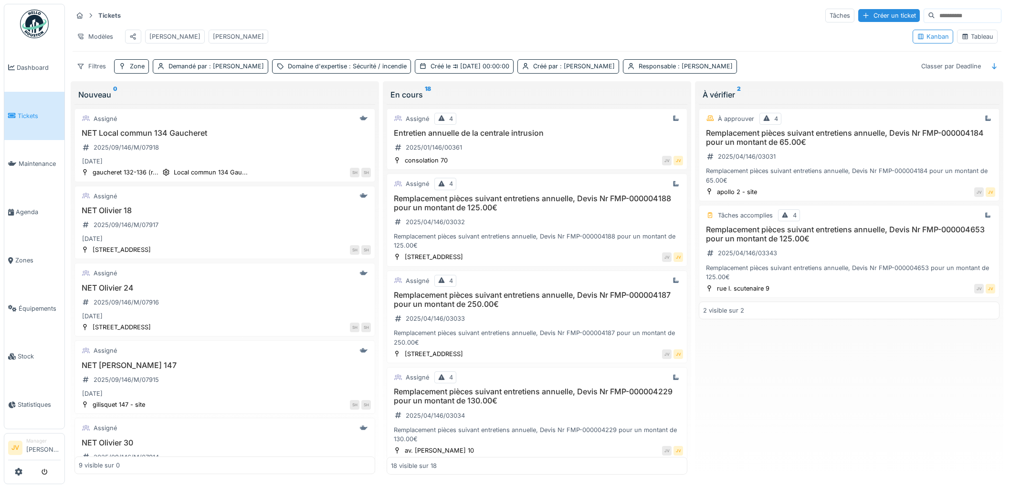 The image size is (1010, 488). What do you see at coordinates (436, 318) in the screenshot?
I see `div: 2025/04/146/03033` at bounding box center [436, 318].